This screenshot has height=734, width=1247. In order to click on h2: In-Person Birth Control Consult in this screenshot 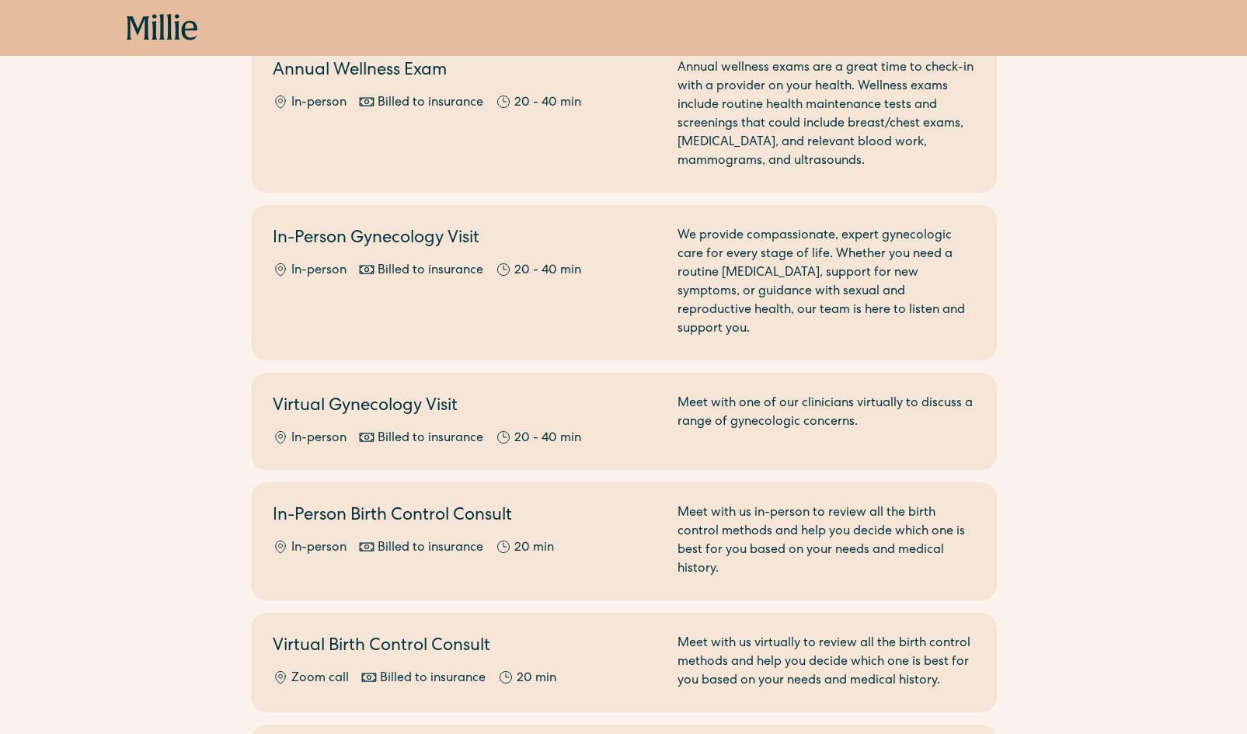, I will do `click(466, 517)`.